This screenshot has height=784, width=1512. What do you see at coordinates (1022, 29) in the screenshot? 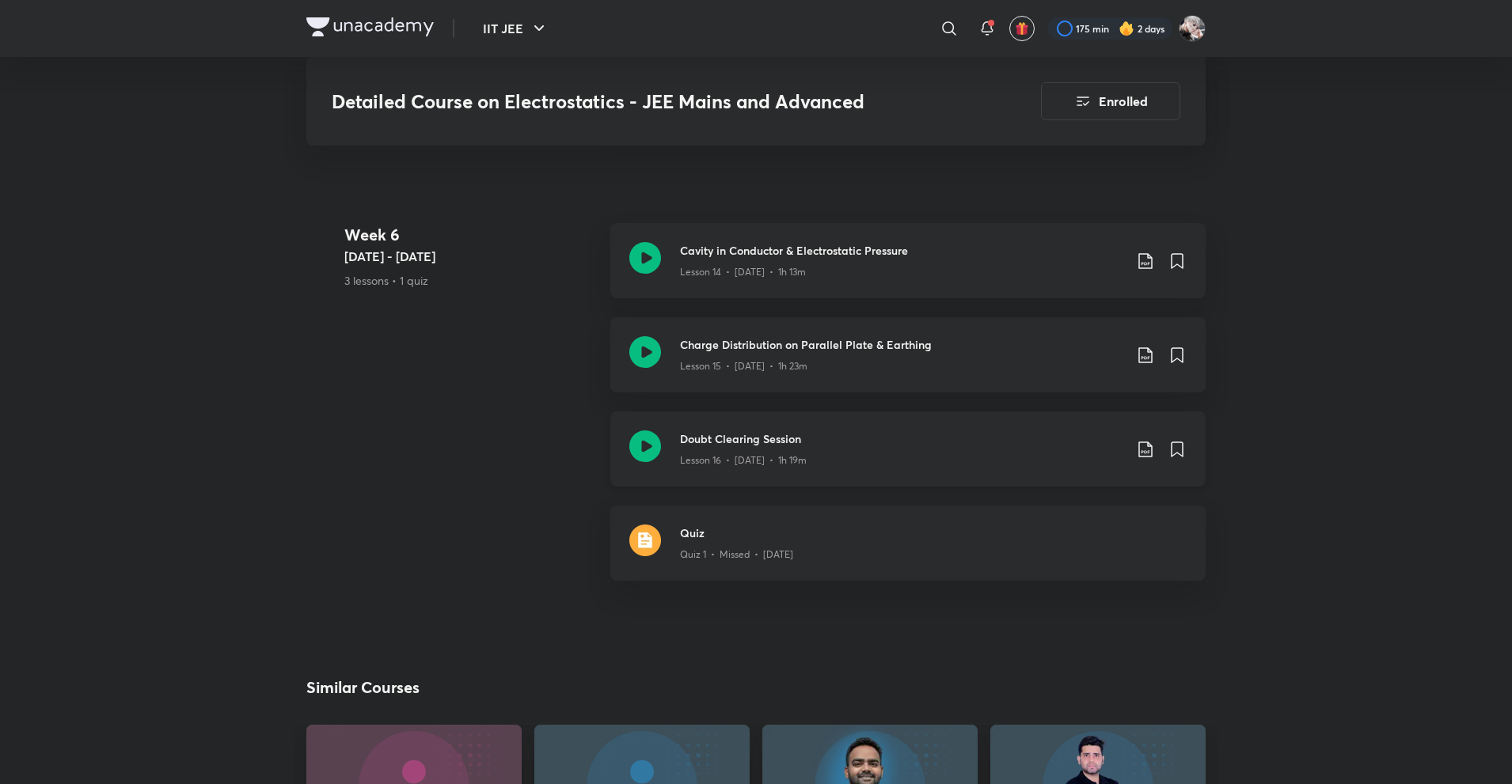
I see `img: avatar` at bounding box center [1022, 29].